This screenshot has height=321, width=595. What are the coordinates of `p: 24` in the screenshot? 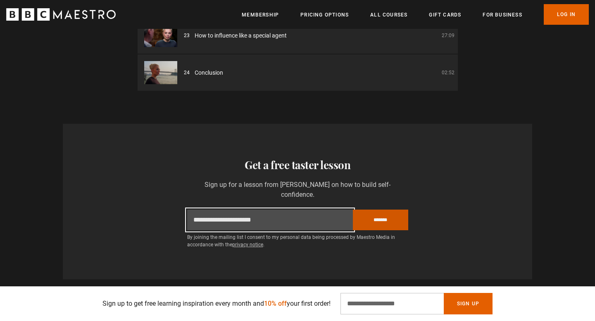 It's located at (187, 73).